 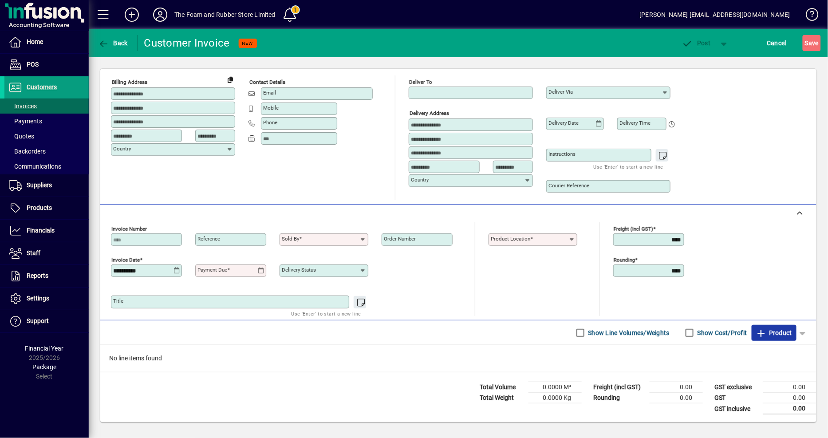 What do you see at coordinates (37, 276) in the screenshot?
I see `span: Reports` at bounding box center [37, 276].